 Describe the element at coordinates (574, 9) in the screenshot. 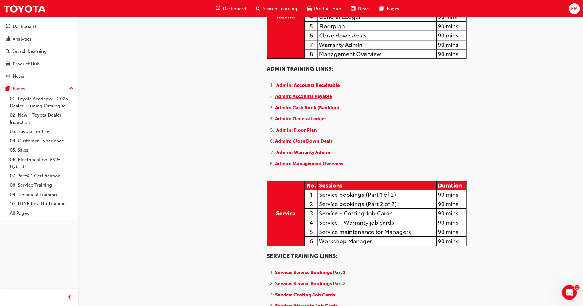

I see `button: KM` at that location.